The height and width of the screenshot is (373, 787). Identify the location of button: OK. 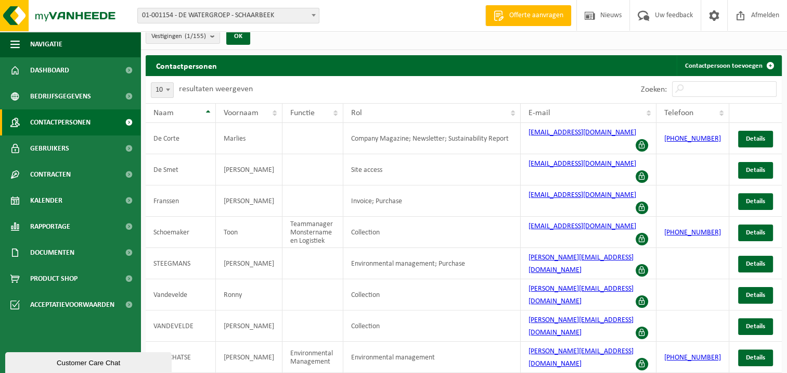
(238, 36).